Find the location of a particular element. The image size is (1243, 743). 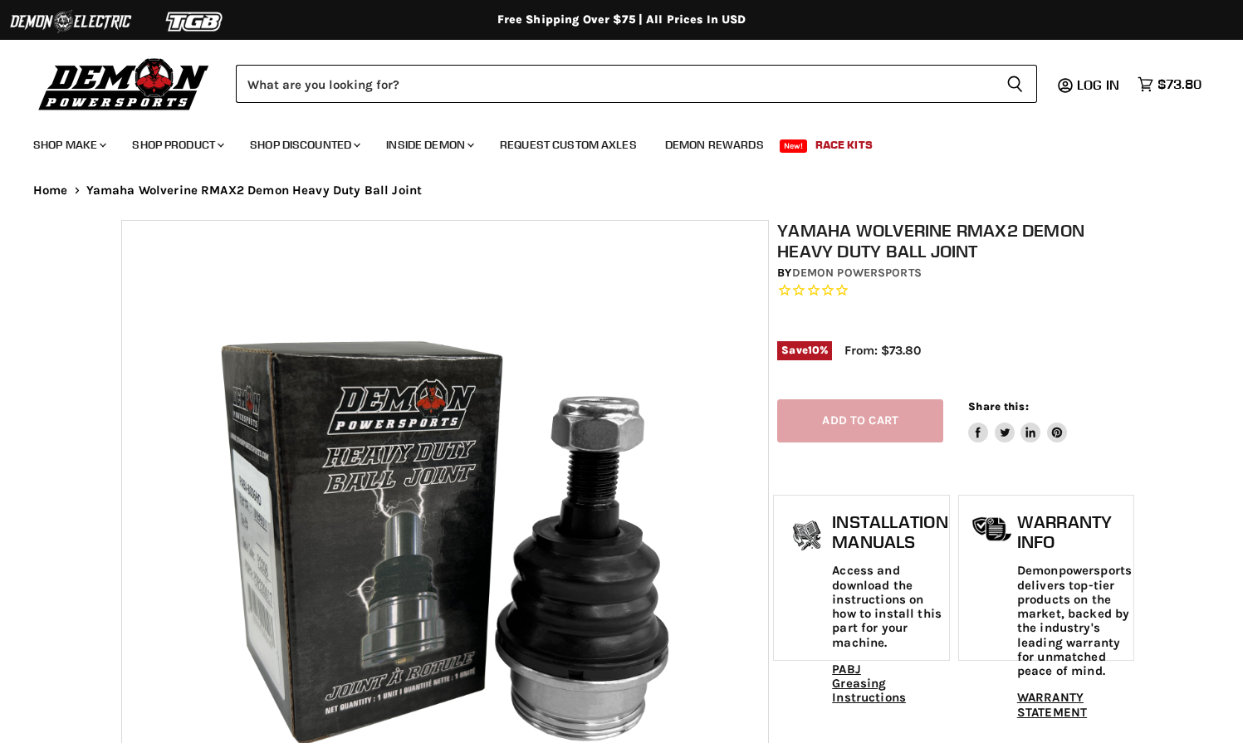

a: Inside Demon is located at coordinates (429, 145).